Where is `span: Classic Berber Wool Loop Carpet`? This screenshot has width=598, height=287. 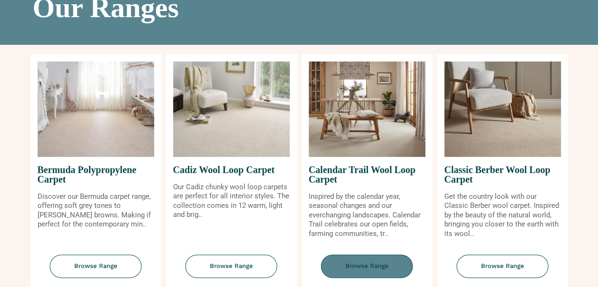 span: Classic Berber Wool Loop Carpet is located at coordinates (503, 174).